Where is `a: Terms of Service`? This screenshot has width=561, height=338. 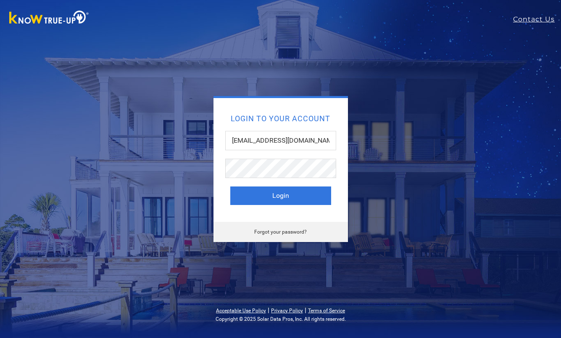 a: Terms of Service is located at coordinates (327, 310).